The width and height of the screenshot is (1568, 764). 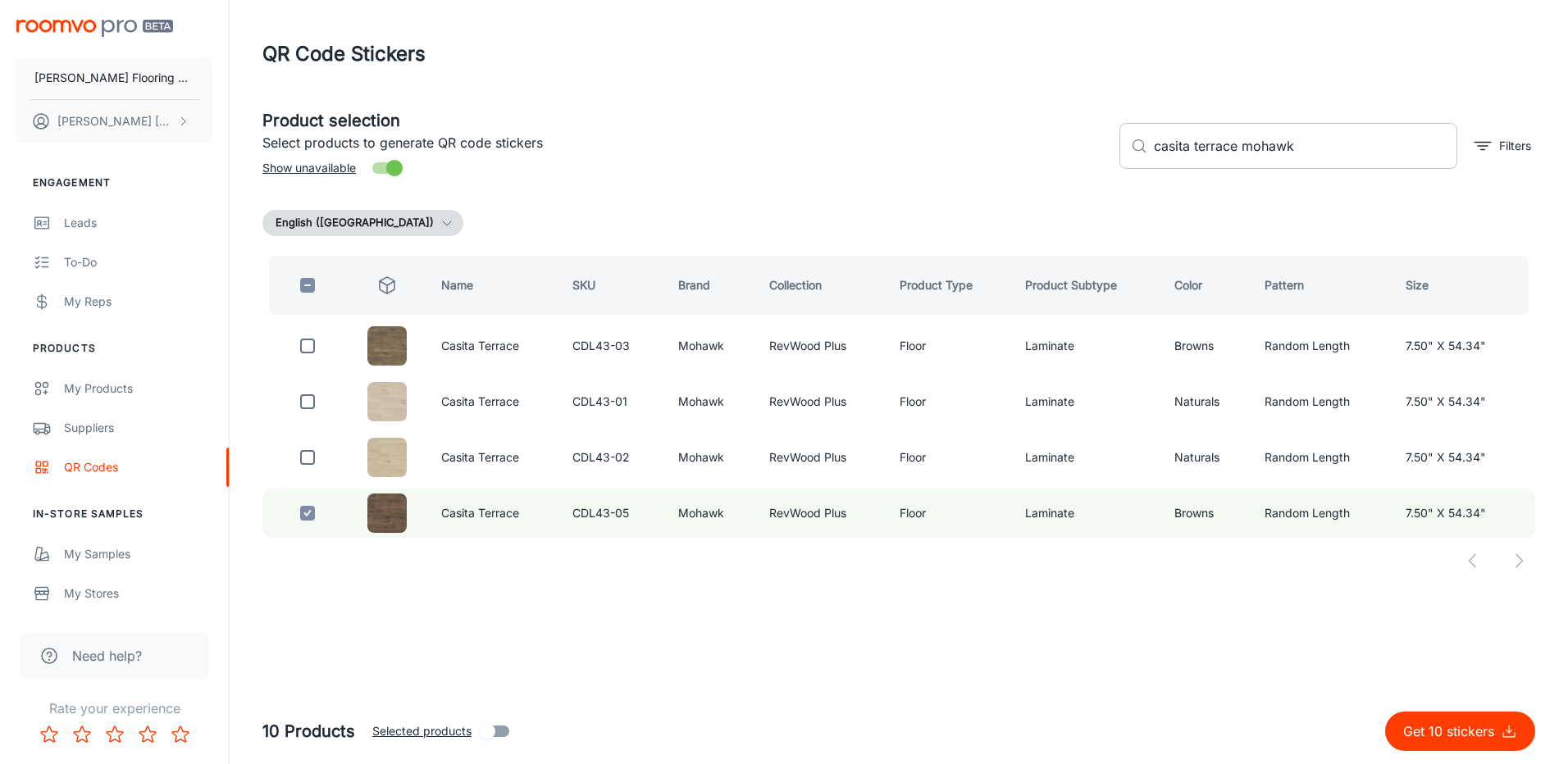 I want to click on th: Brand, so click(x=710, y=285).